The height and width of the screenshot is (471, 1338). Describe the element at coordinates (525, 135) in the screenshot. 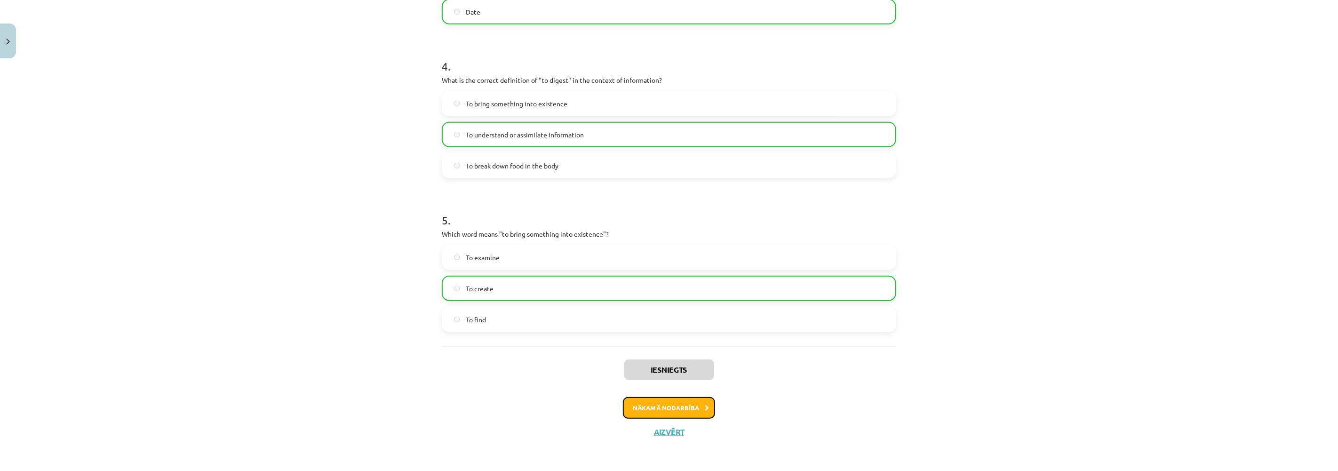

I see `span: To understand or assimilate information` at that location.